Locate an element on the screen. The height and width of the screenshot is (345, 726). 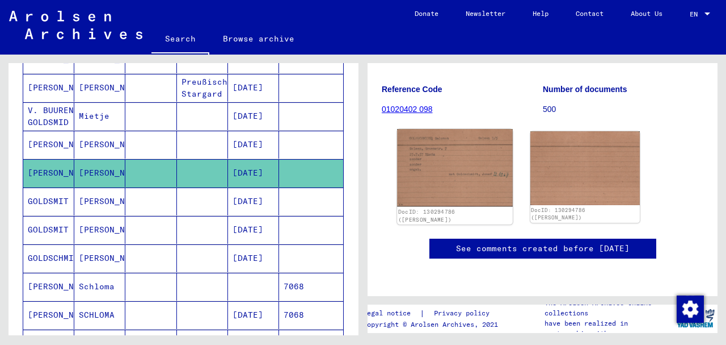
mat-cell: Mietje is located at coordinates (100, 116).